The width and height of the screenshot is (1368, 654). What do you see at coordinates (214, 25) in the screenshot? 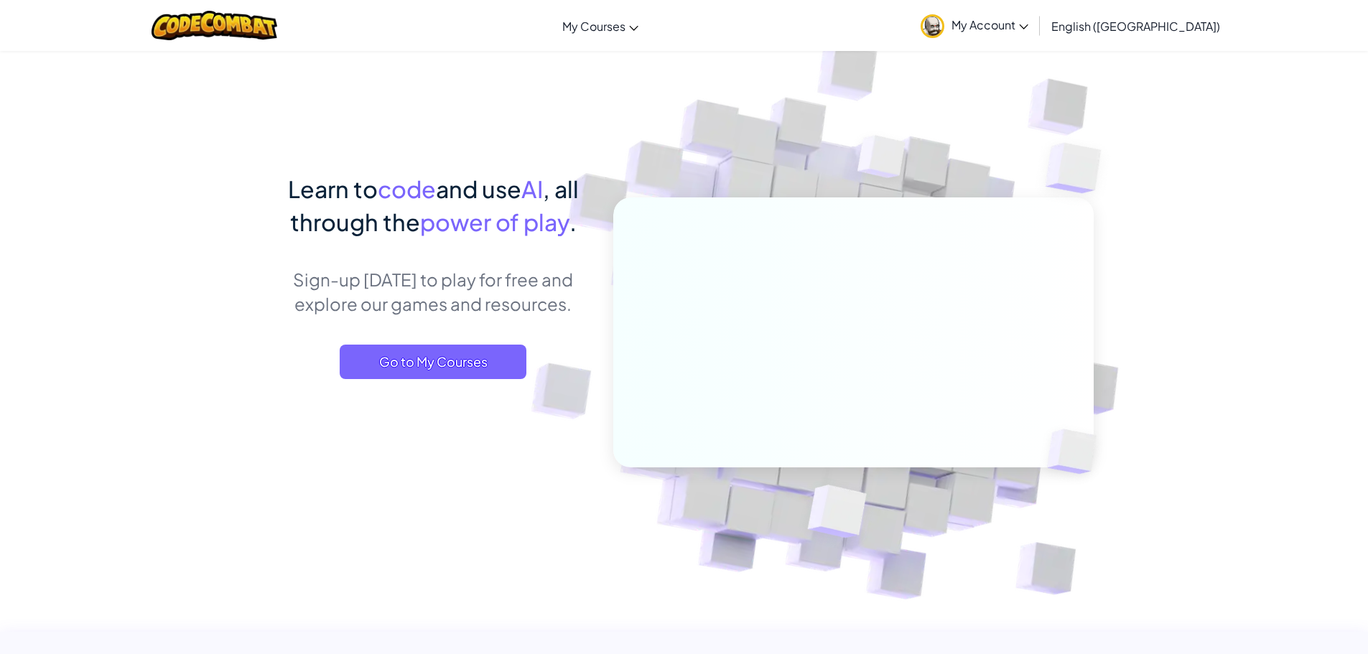
I see `a: CodeCombat logo` at bounding box center [214, 25].